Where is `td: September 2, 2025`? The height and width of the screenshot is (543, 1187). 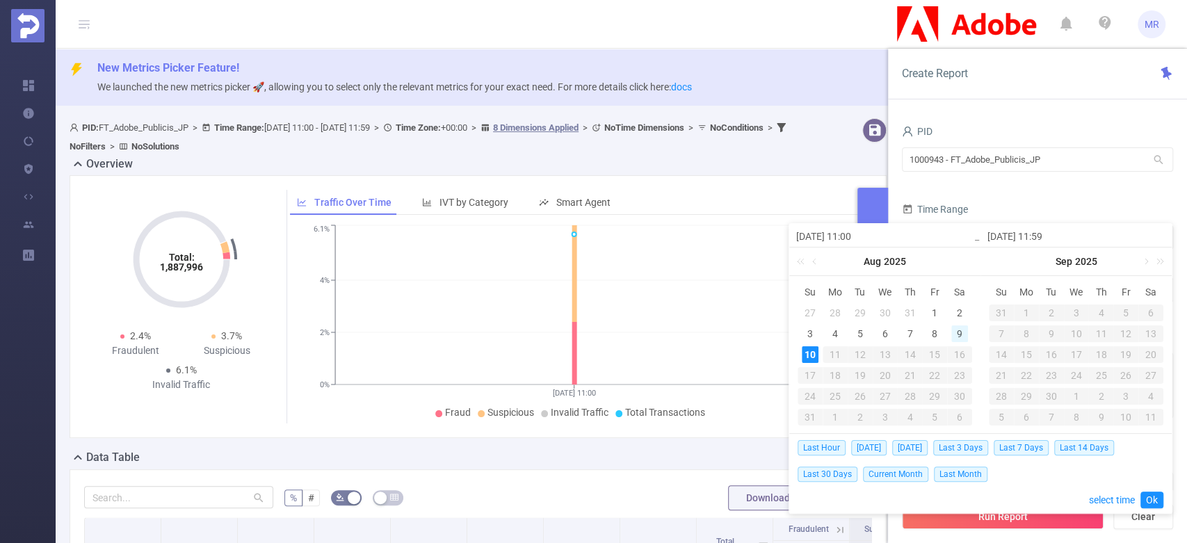
td: September 2, 2025 is located at coordinates (1051, 313).